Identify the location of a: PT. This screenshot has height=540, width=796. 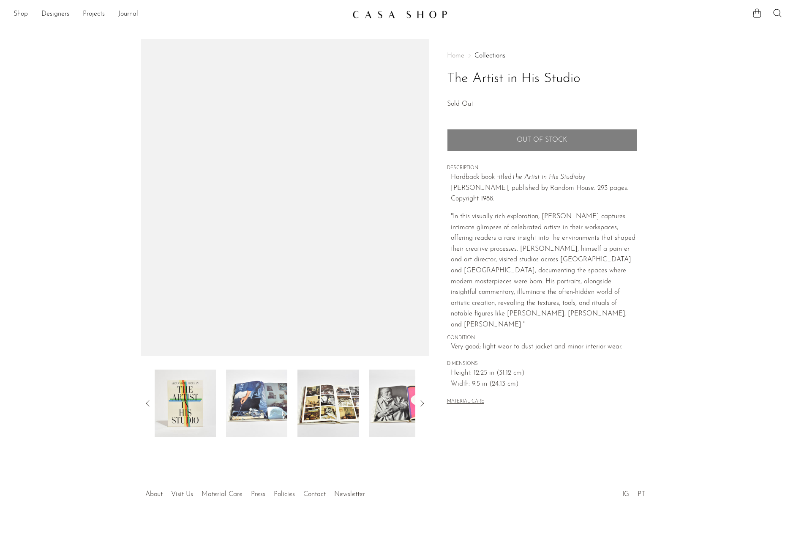
(642, 494).